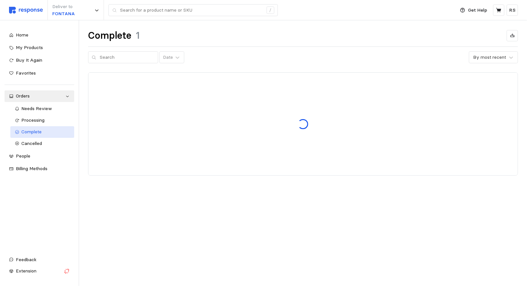 This screenshot has height=286, width=527. I want to click on span: Buy It Again, so click(29, 60).